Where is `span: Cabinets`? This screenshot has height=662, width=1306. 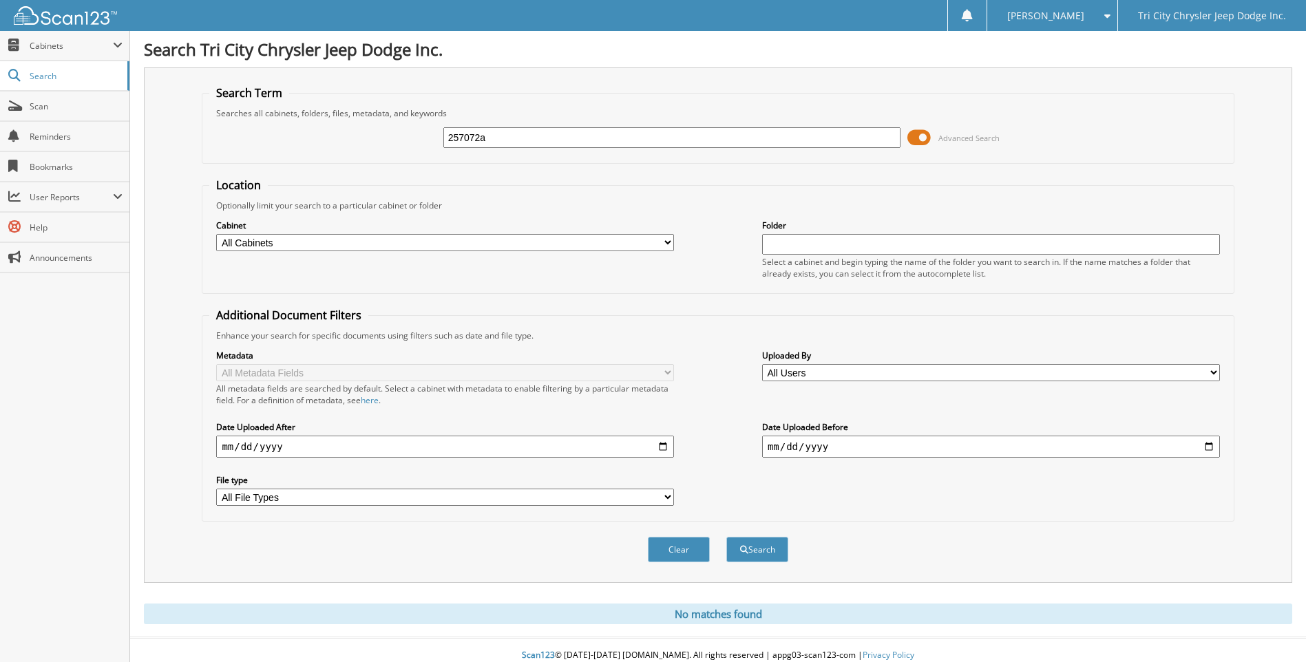
span: Cabinets is located at coordinates (71, 45).